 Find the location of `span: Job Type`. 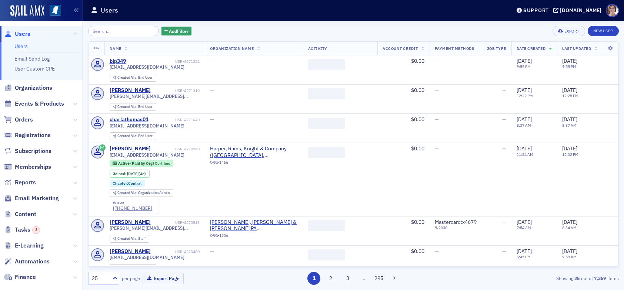

span: Job Type is located at coordinates (496, 48).